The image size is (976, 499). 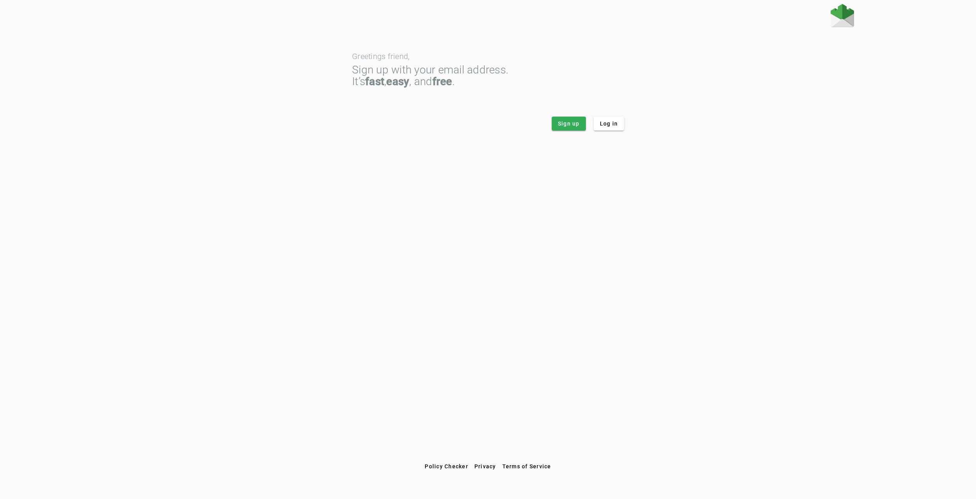 I want to click on span: Privacy, so click(x=485, y=466).